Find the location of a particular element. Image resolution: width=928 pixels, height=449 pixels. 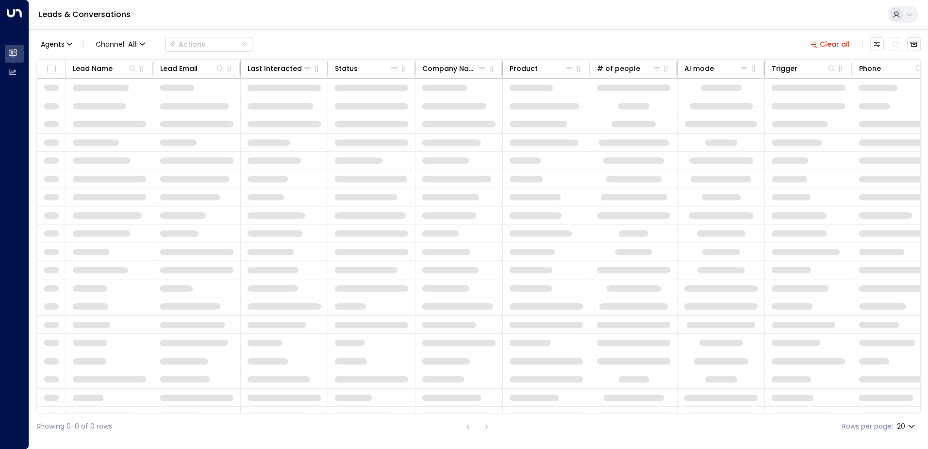

span: All is located at coordinates (133, 44).